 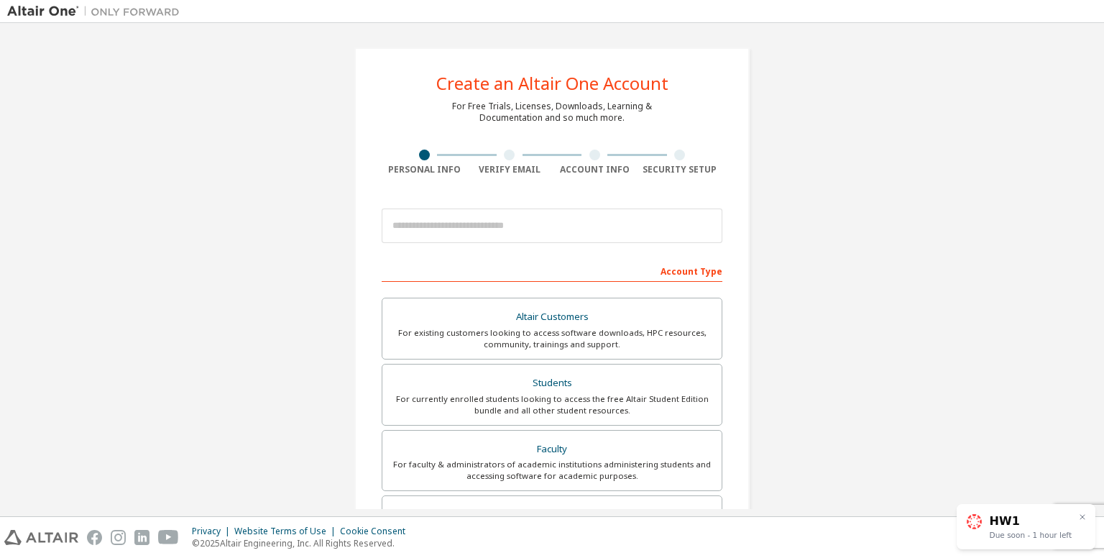 What do you see at coordinates (287, 531) in the screenshot?
I see `div: Website Terms of Use` at bounding box center [287, 531].